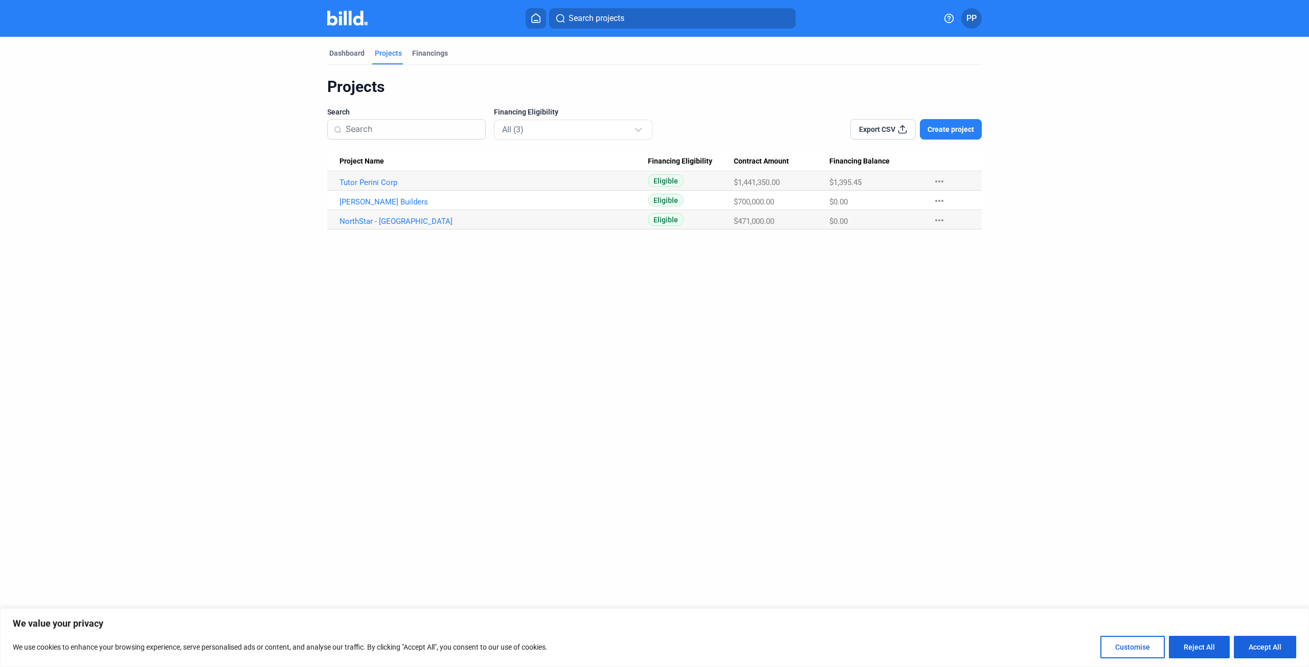 The image size is (1309, 667). Describe the element at coordinates (347, 53) in the screenshot. I see `div: Dashboard` at that location.